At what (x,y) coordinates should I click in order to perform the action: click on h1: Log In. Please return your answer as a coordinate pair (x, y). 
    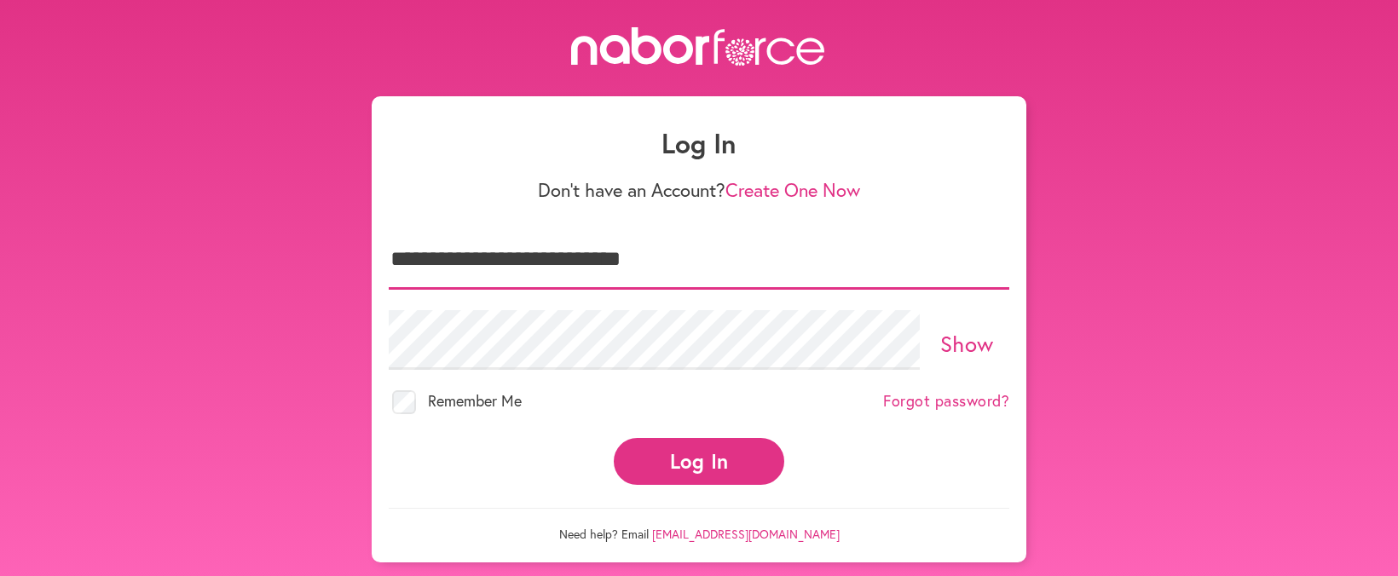
    Looking at the image, I should click on (699, 143).